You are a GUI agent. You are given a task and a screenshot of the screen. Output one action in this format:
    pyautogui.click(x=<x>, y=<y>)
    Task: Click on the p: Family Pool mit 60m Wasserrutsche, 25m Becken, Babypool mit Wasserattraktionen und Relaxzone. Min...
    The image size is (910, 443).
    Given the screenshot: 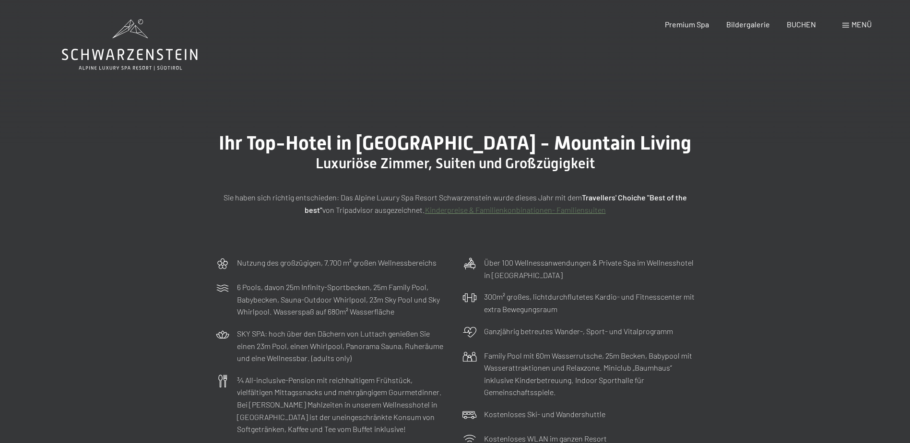 What is the action you would take?
    pyautogui.click(x=590, y=374)
    